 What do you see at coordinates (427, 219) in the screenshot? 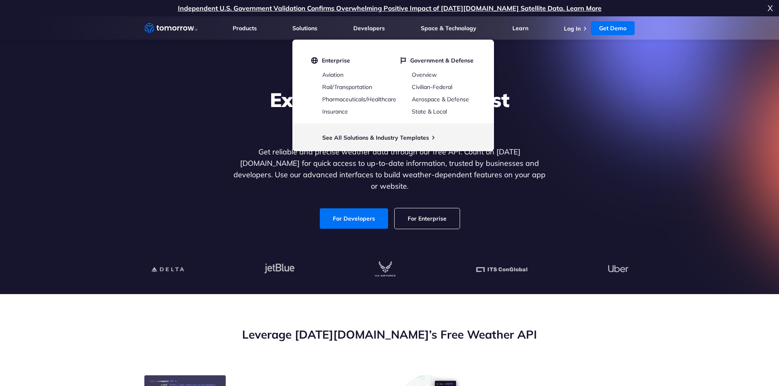
I see `a: For Enterprise` at bounding box center [427, 219].